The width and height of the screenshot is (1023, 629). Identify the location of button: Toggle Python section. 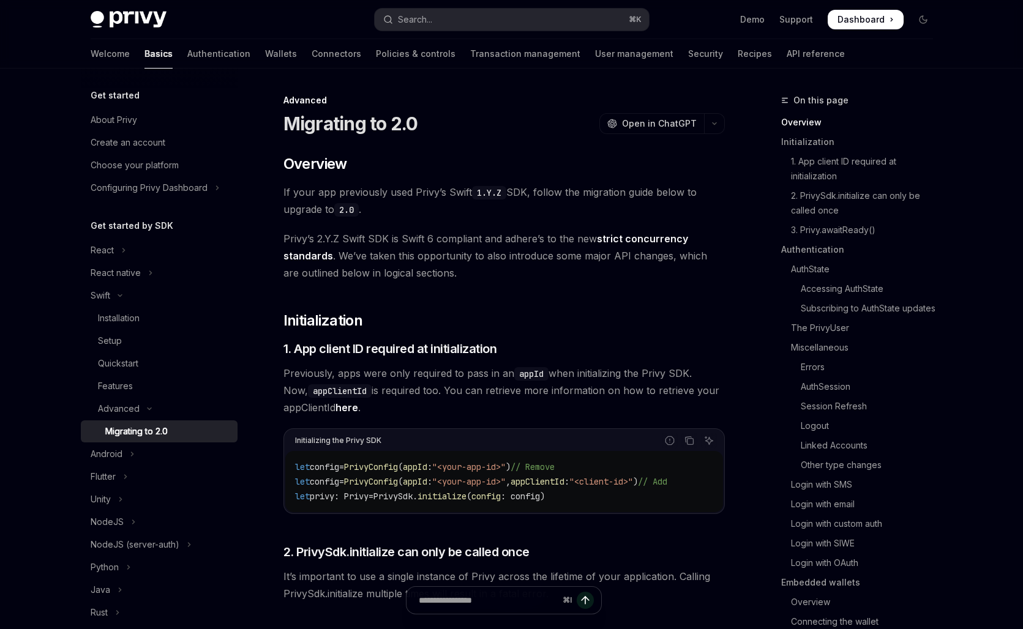
(159, 568).